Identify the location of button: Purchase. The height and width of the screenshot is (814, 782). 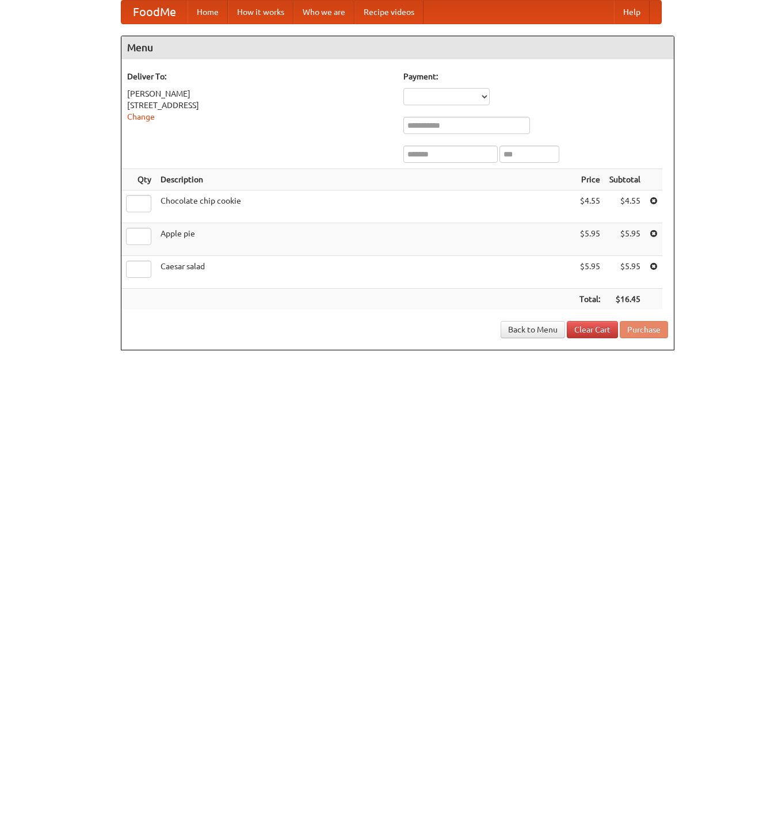
(644, 330).